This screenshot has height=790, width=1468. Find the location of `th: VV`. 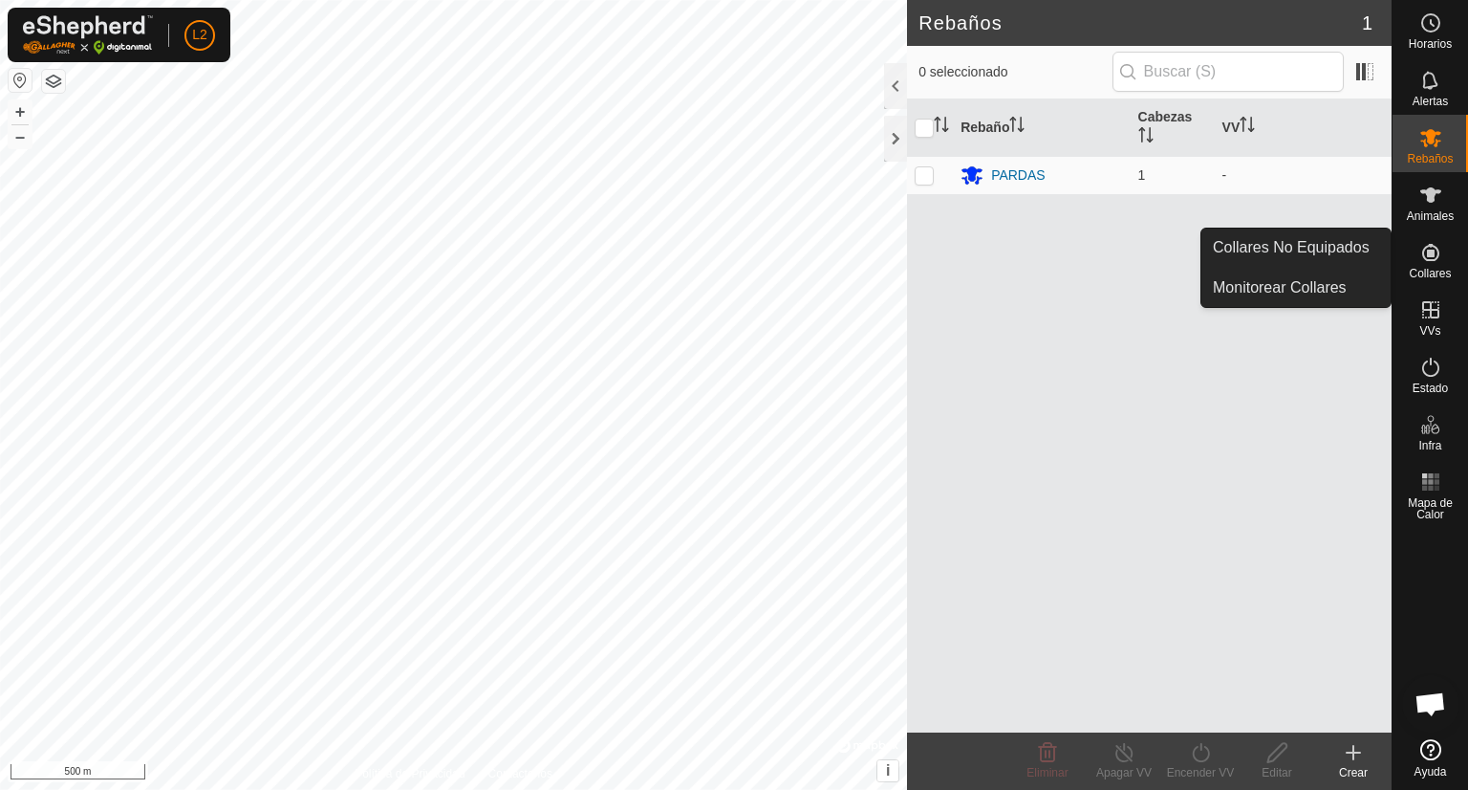

th: VV is located at coordinates (1303, 128).